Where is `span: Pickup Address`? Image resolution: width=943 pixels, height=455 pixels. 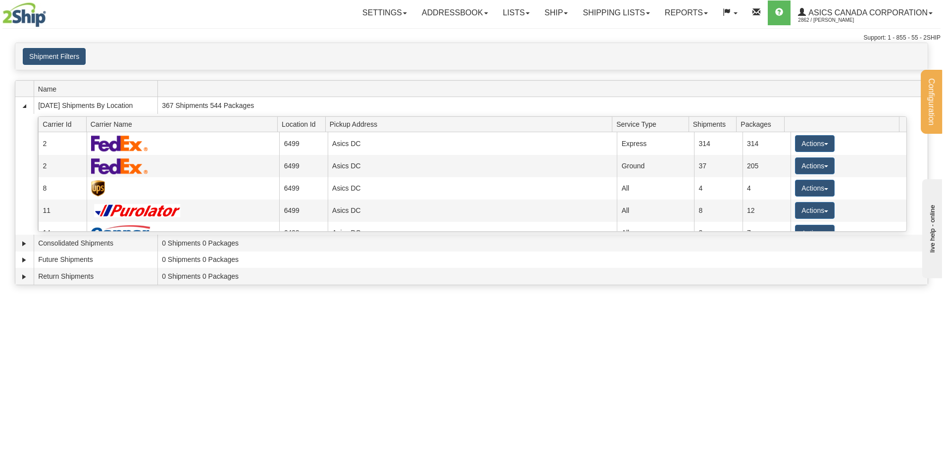 span: Pickup Address is located at coordinates (471, 124).